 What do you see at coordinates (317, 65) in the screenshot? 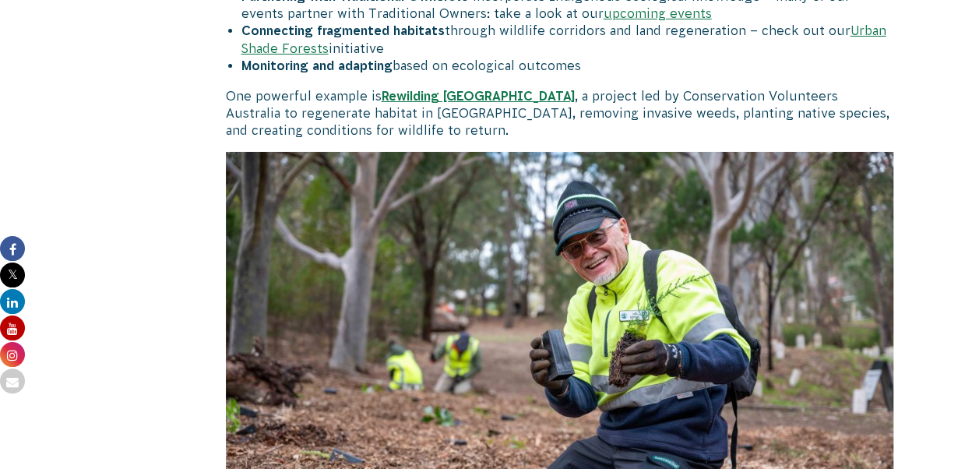
I see `b: Monitoring and adapting` at bounding box center [317, 65].